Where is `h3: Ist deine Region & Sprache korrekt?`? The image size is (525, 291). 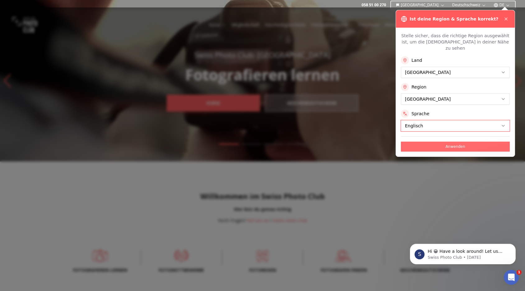 h3: Ist deine Region & Sprache korrekt? is located at coordinates (454, 19).